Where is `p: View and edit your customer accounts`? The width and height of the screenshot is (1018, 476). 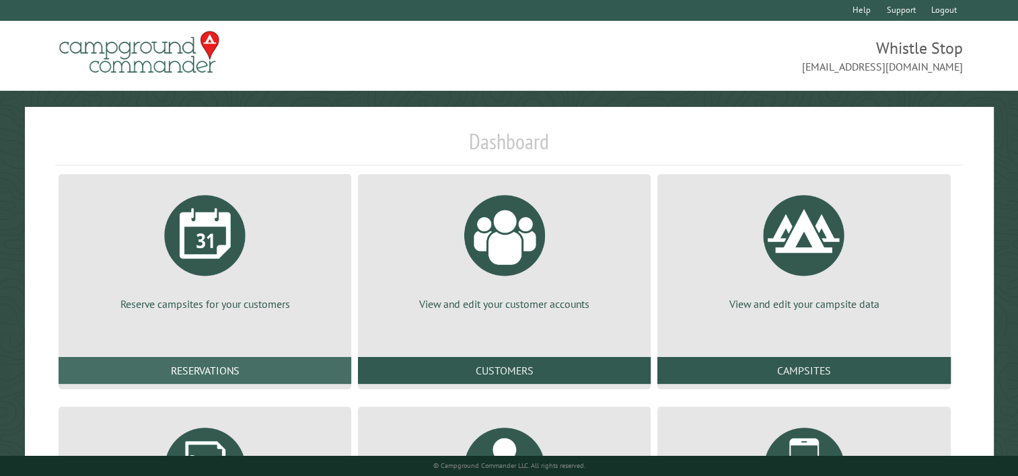 p: View and edit your customer accounts is located at coordinates (504, 304).